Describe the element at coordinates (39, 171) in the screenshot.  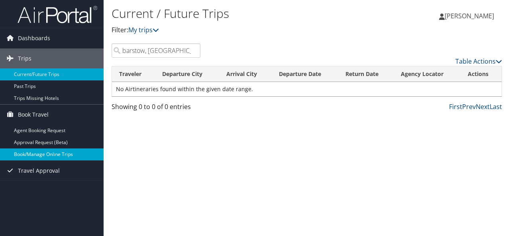
I see `span: Travel Approval` at that location.